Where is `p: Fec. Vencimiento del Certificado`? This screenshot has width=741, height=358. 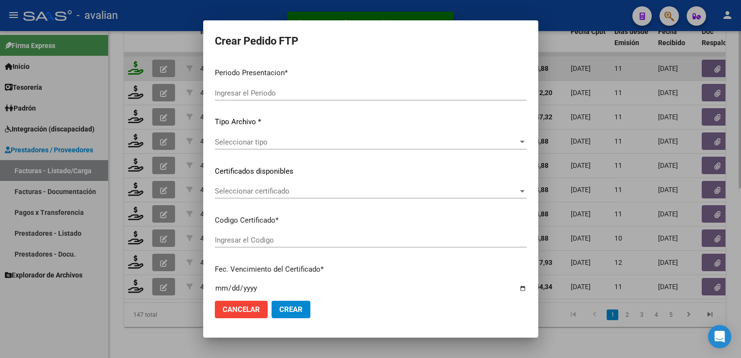
p: Fec. Vencimiento del Certificado is located at coordinates (370, 269).